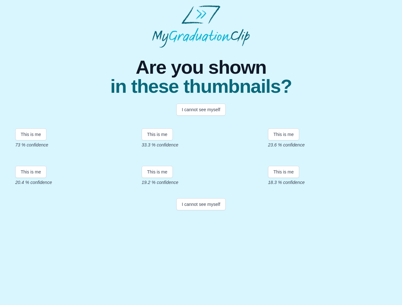  What do you see at coordinates (201, 87) in the screenshot?
I see `span: in these thumbnails?` at bounding box center [201, 87].